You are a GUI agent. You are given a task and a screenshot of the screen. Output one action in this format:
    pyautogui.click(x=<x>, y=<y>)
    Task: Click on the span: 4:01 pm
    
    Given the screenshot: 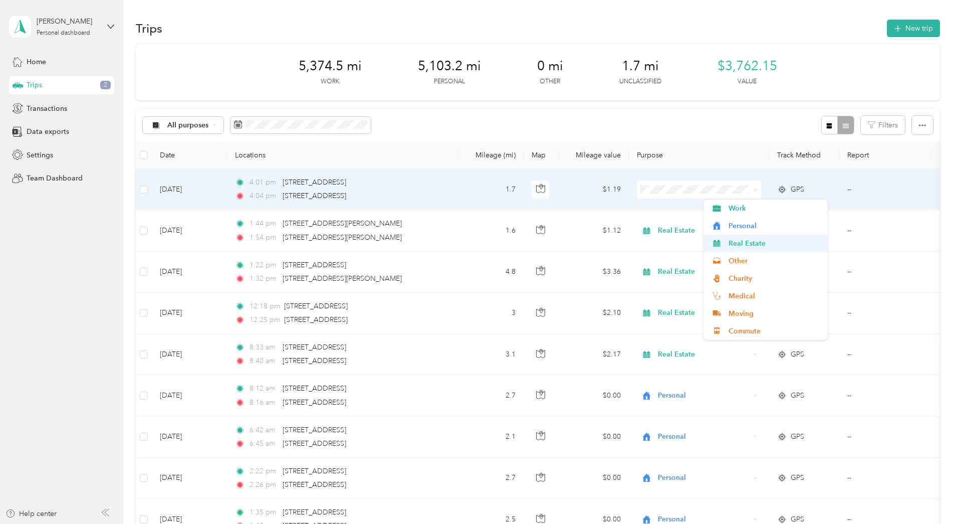 What is the action you would take?
    pyautogui.click(x=264, y=182)
    